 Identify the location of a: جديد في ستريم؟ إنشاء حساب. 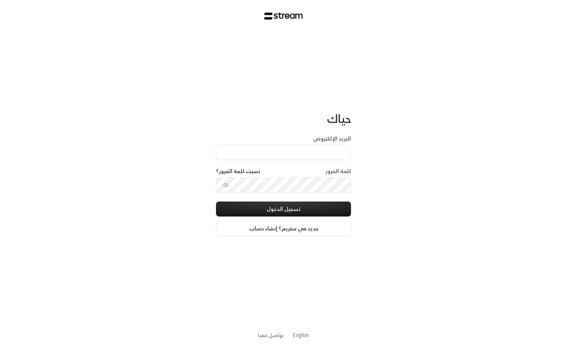
(283, 229).